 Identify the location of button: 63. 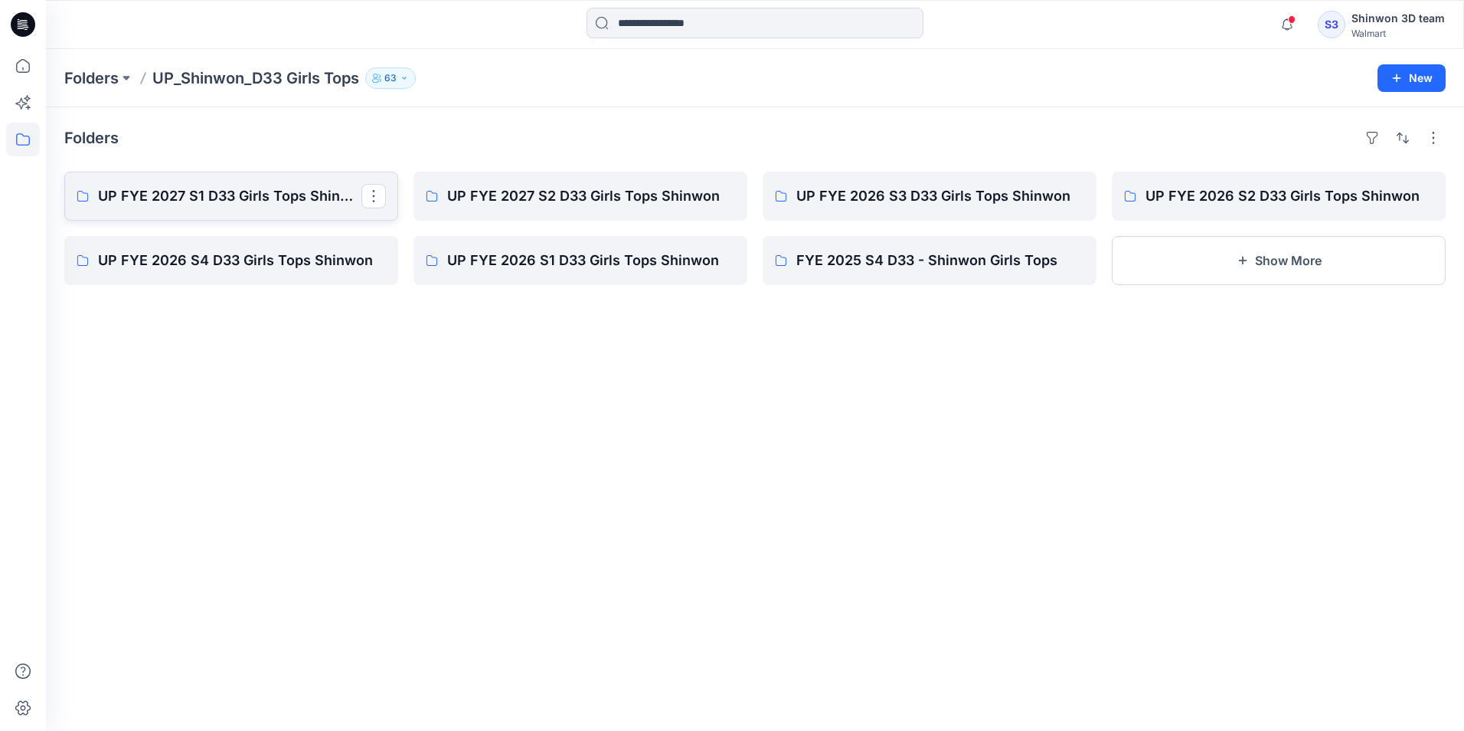
(391, 78).